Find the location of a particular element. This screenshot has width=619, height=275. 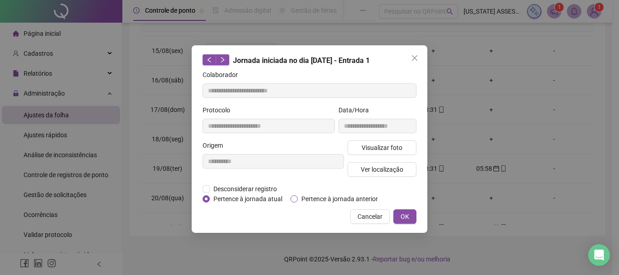

div: Open Intercom Messenger is located at coordinates (599, 255).